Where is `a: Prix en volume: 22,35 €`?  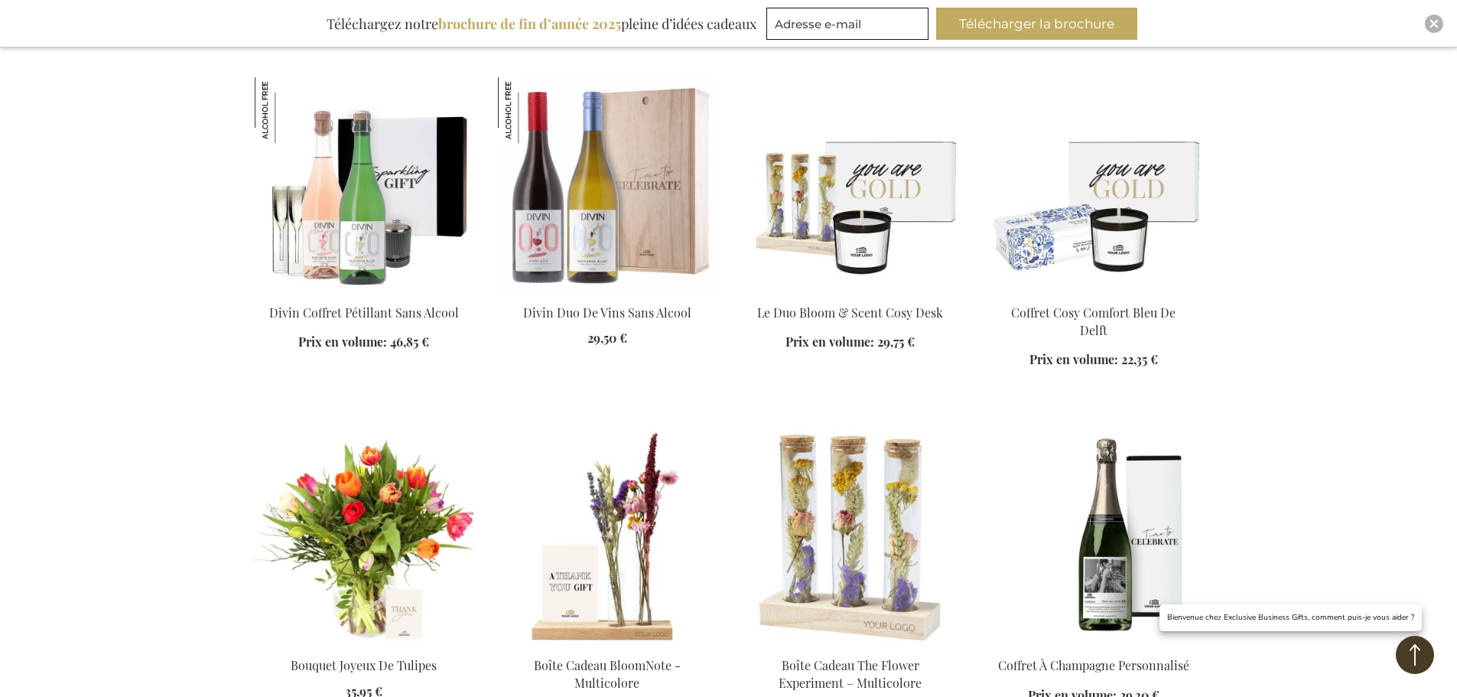
a: Prix en volume: 22,35 € is located at coordinates (1094, 359).